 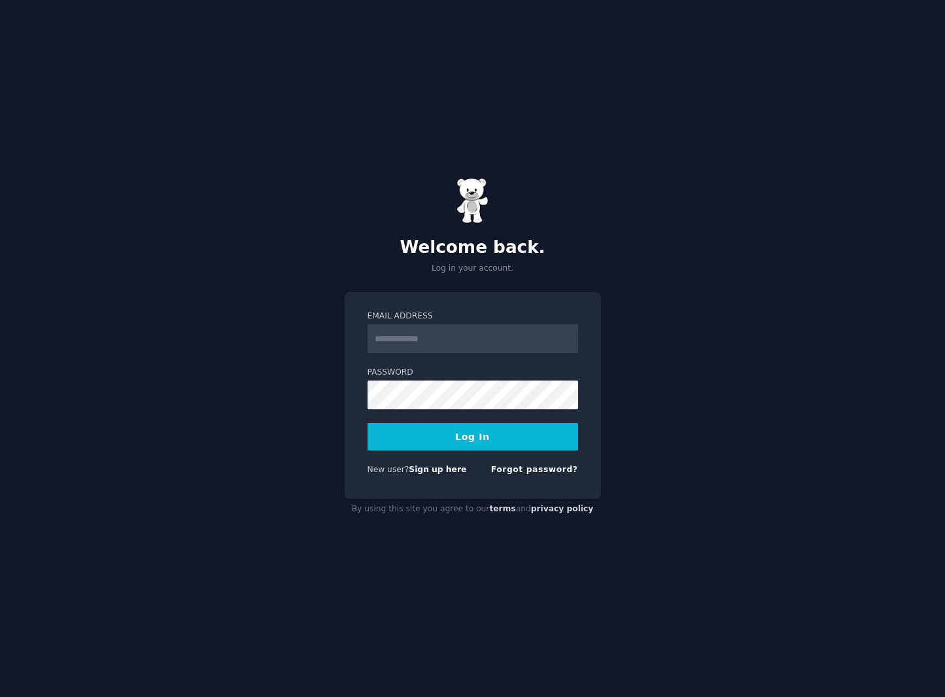 I want to click on label: Email Address, so click(x=473, y=316).